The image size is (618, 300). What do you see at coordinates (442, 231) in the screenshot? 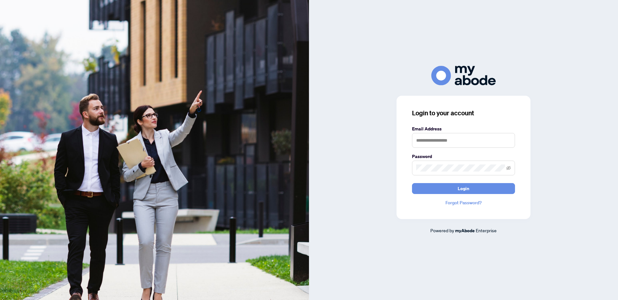
I see `span: Powered by` at bounding box center [442, 231].